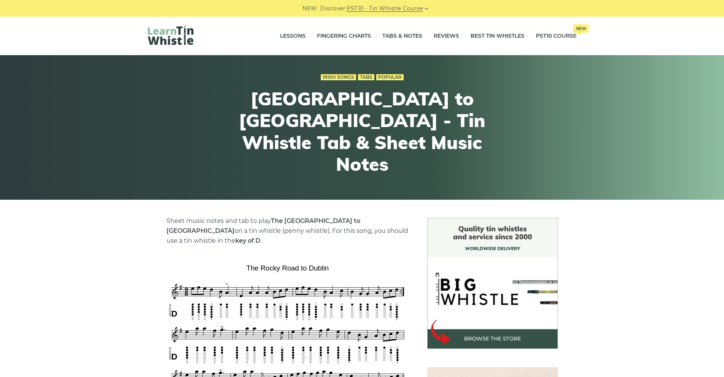 The width and height of the screenshot is (724, 377). I want to click on a: Tabs, so click(366, 77).